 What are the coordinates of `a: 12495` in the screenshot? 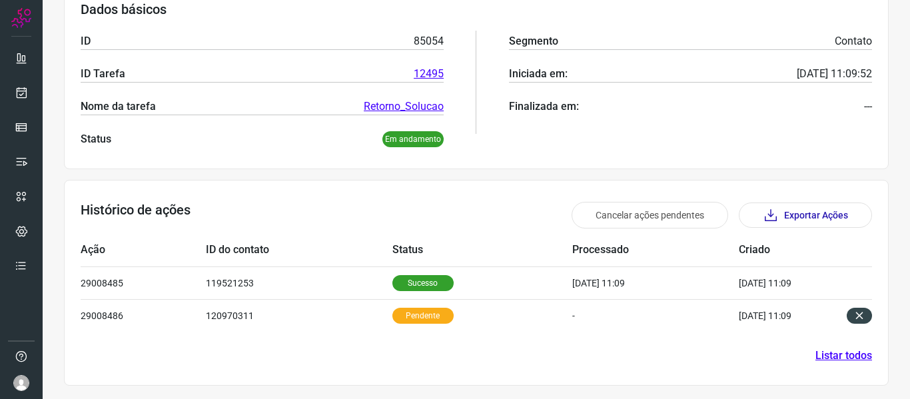 It's located at (428, 74).